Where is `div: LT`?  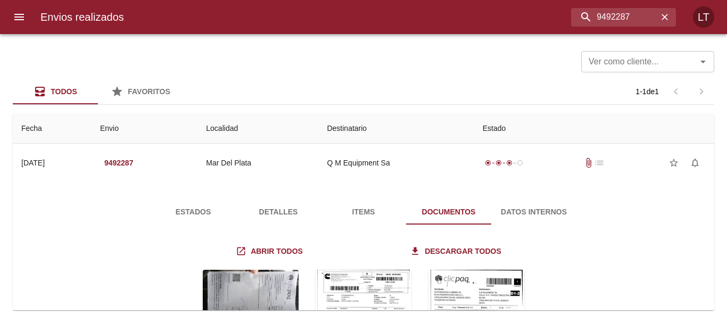
div: LT is located at coordinates (704, 17).